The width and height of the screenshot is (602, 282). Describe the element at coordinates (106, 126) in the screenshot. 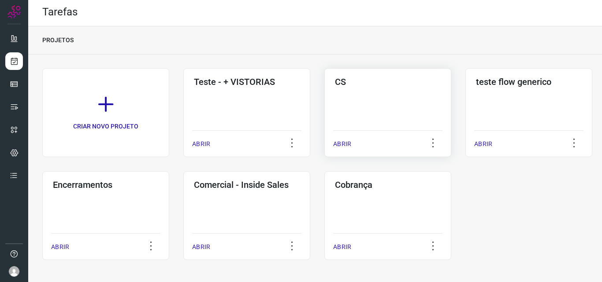

I see `p: CRIAR NOVO PROJETO` at that location.